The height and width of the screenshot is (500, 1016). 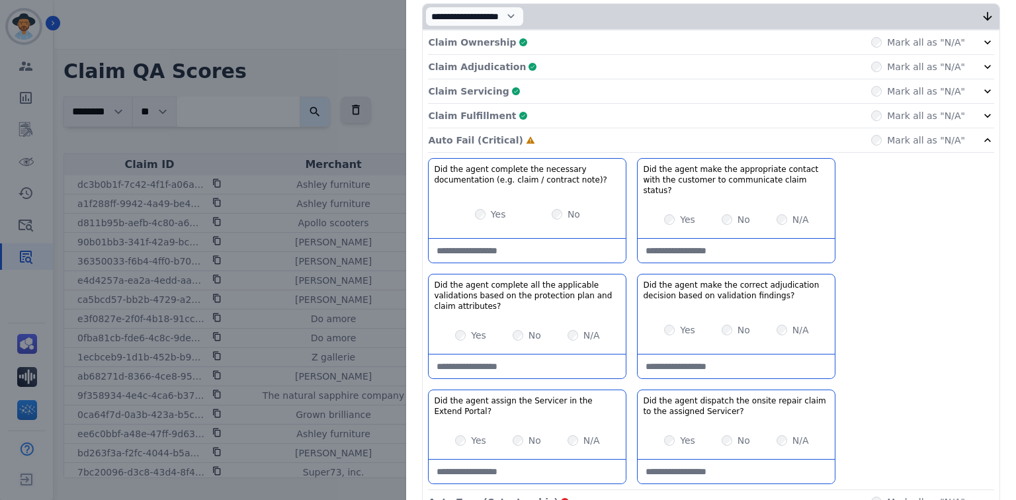 I want to click on p: Claim Adjudication, so click(x=477, y=67).